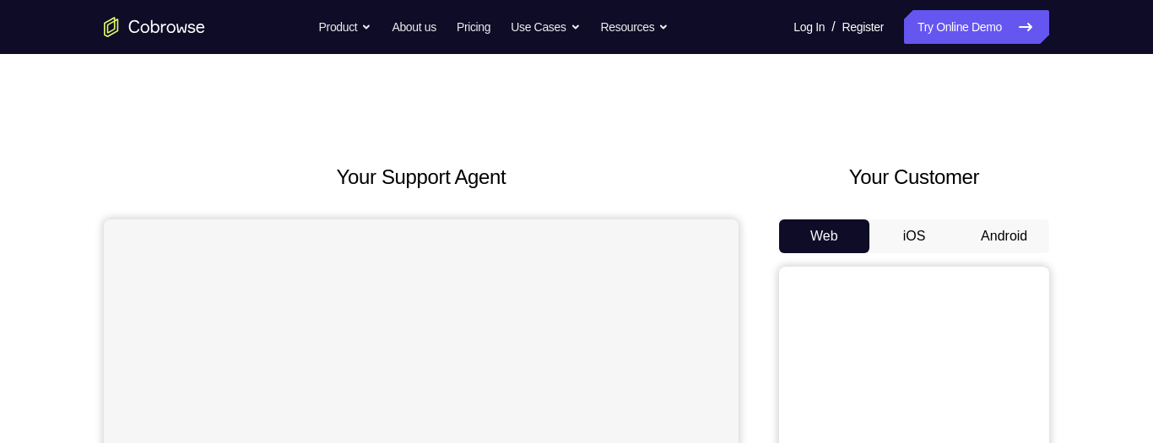 The height and width of the screenshot is (443, 1153). What do you see at coordinates (154, 27) in the screenshot?
I see `a: Go to the home page` at bounding box center [154, 27].